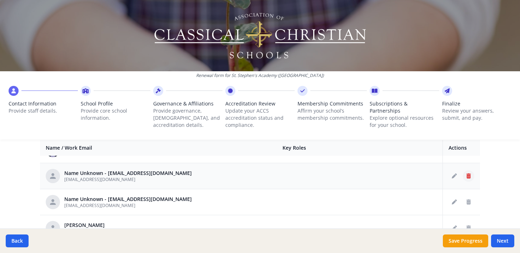 Image resolution: width=520 pixels, height=253 pixels. Describe the element at coordinates (43, 111) in the screenshot. I see `p: Provide staff details.` at that location.